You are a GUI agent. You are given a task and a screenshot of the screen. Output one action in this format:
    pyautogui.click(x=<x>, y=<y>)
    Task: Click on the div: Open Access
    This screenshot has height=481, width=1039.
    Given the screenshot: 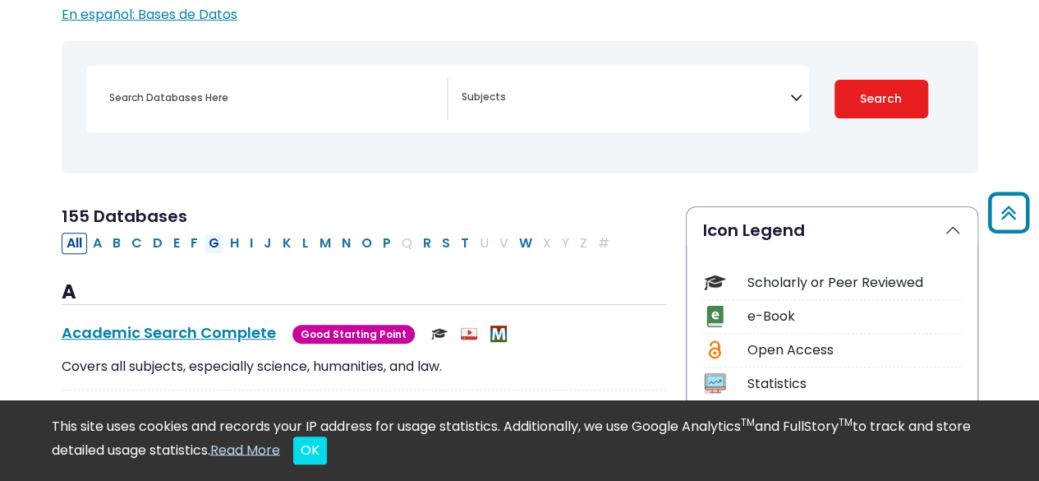 What is the action you would take?
    pyautogui.click(x=854, y=350)
    